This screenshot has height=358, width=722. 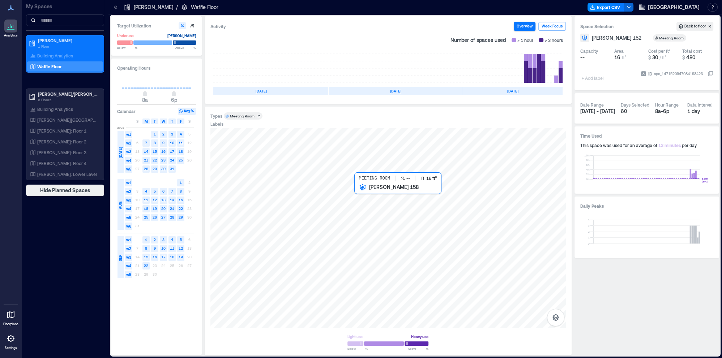 What do you see at coordinates (659, 51) in the screenshot?
I see `div: Cost per ft²` at bounding box center [659, 51].